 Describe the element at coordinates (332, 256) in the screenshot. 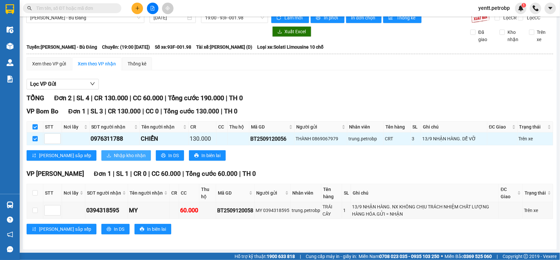

I see `span: Cung cấp máy in - giấy in:` at that location.